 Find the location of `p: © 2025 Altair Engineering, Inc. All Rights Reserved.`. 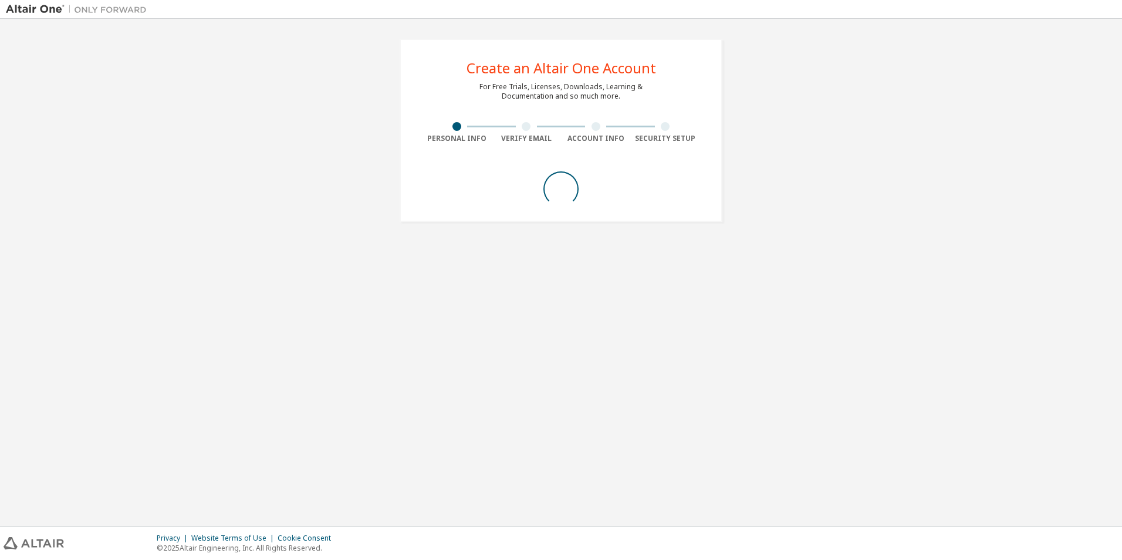

p: © 2025 Altair Engineering, Inc. All Rights Reserved. is located at coordinates (247, 548).